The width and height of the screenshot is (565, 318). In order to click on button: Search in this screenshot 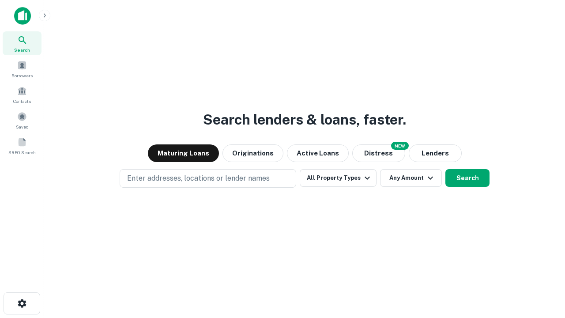, I will do `click(468, 178)`.